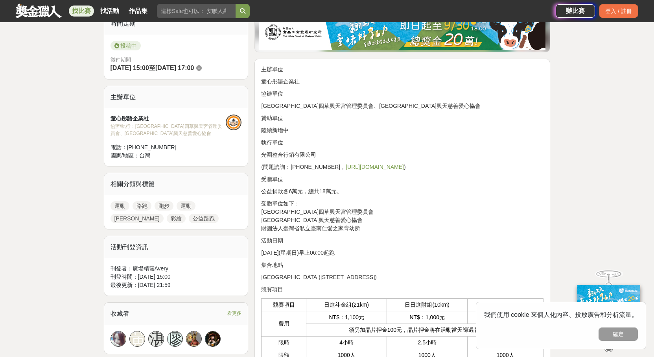 Image resolution: width=654 pixels, height=357 pixels. I want to click on a: 跑步, so click(164, 206).